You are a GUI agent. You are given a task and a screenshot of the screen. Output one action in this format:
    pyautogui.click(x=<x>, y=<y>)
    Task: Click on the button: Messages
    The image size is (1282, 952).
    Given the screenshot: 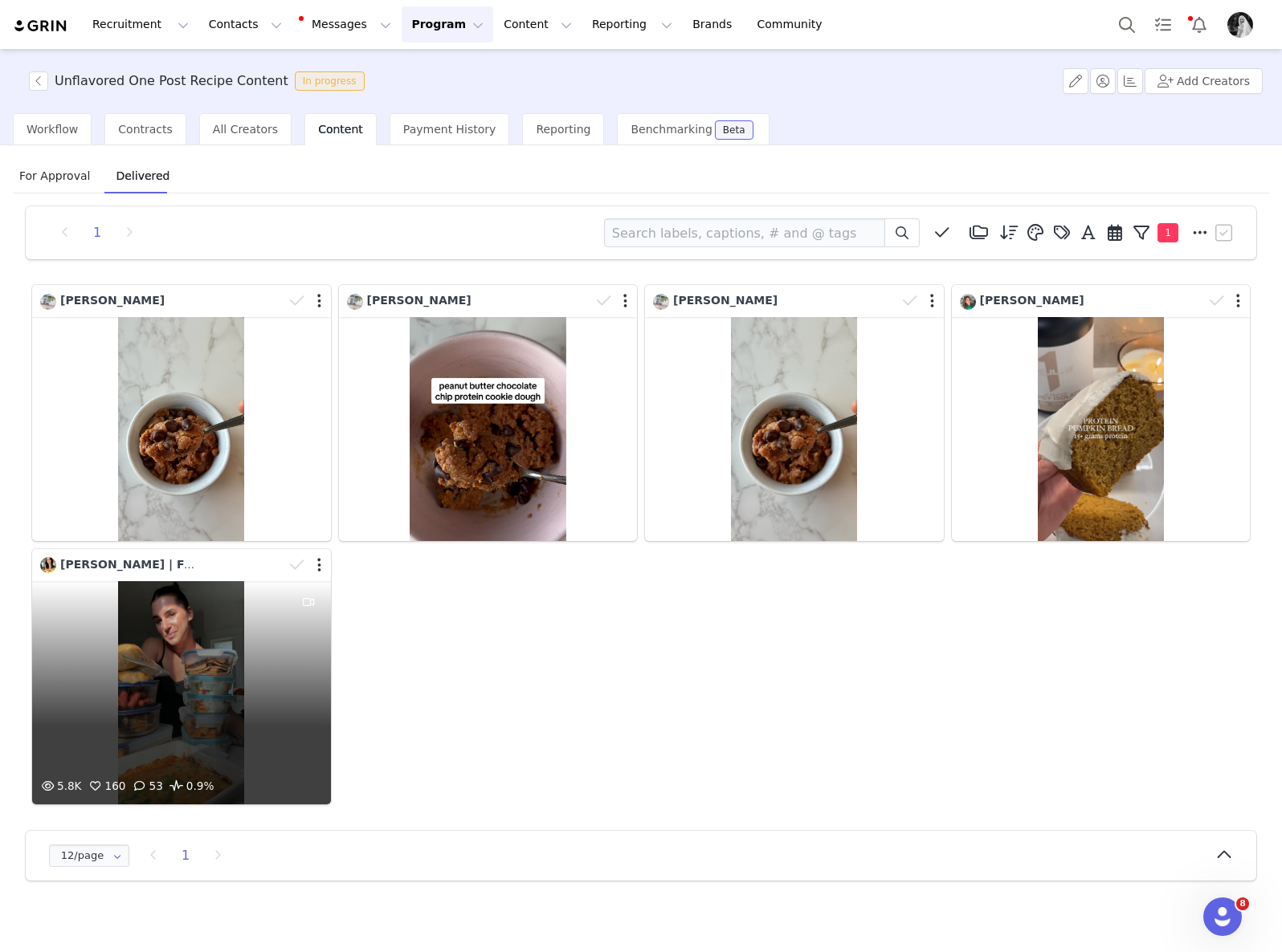 What is the action you would take?
    pyautogui.click(x=346, y=24)
    